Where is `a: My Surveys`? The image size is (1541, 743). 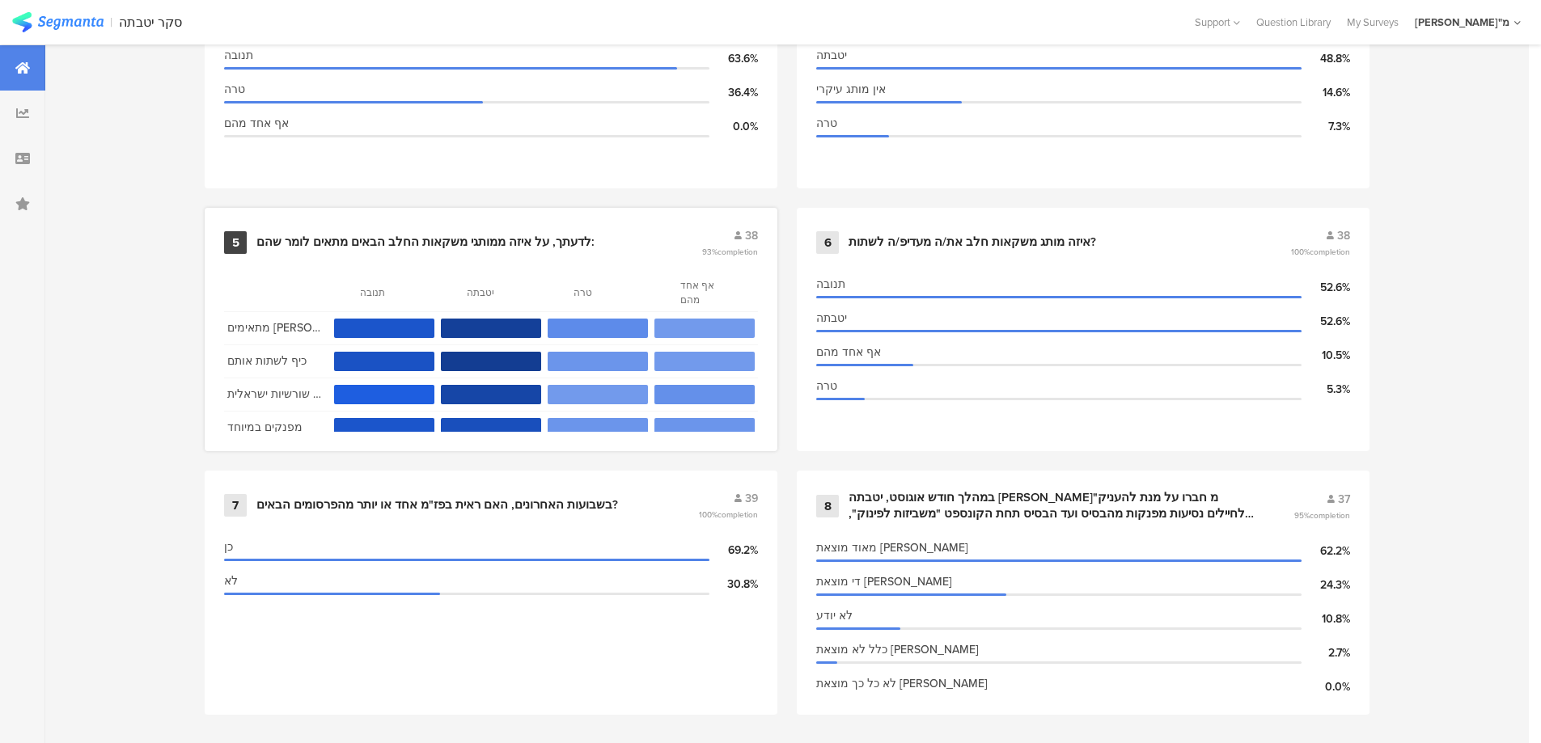
a: My Surveys is located at coordinates (1373, 22).